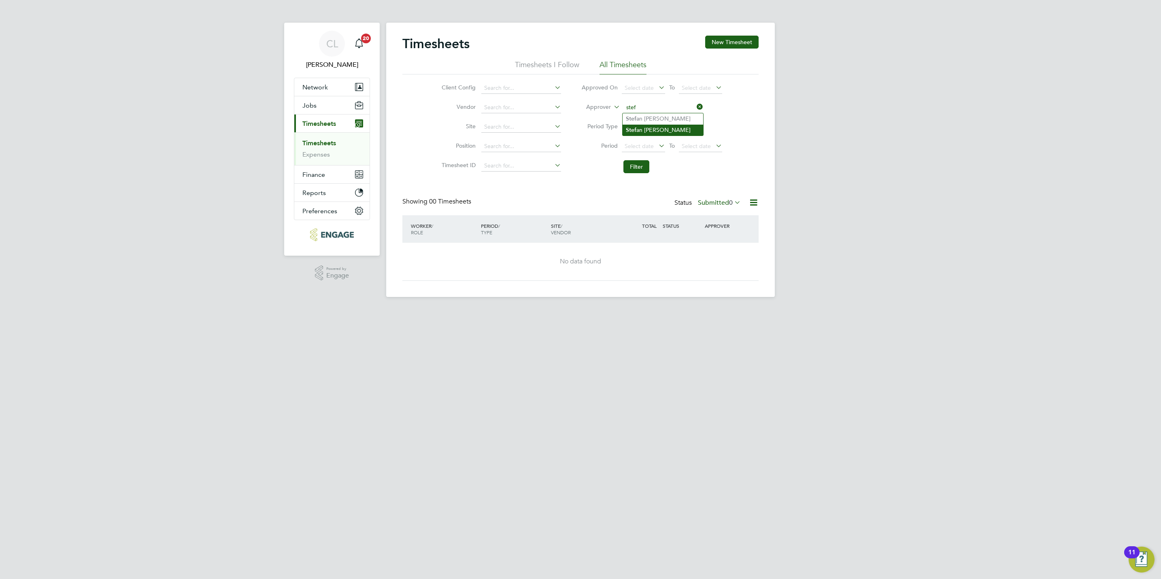 The width and height of the screenshot is (1161, 579). What do you see at coordinates (708, 203) in the screenshot?
I see `div: Status` at bounding box center [708, 203].